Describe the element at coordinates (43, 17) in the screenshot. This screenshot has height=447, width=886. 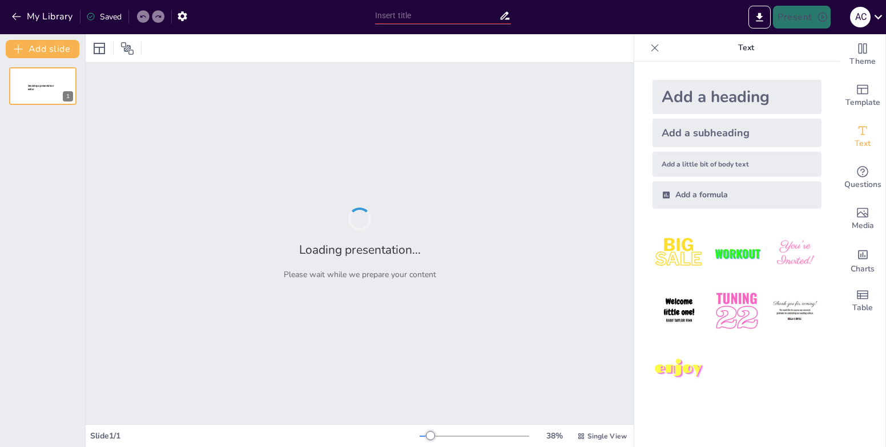
I see `button: My Library` at that location.